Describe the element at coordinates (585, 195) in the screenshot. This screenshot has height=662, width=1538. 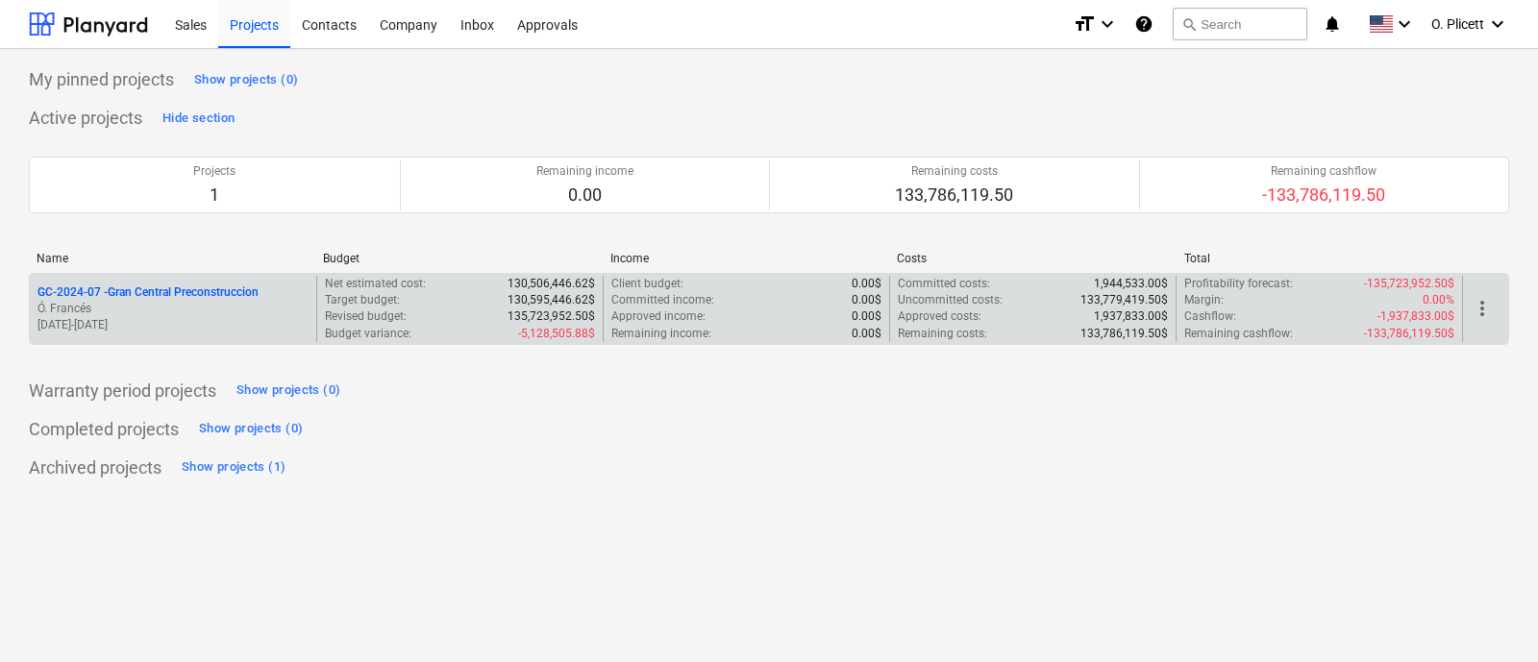
I see `p: 0.00` at that location.